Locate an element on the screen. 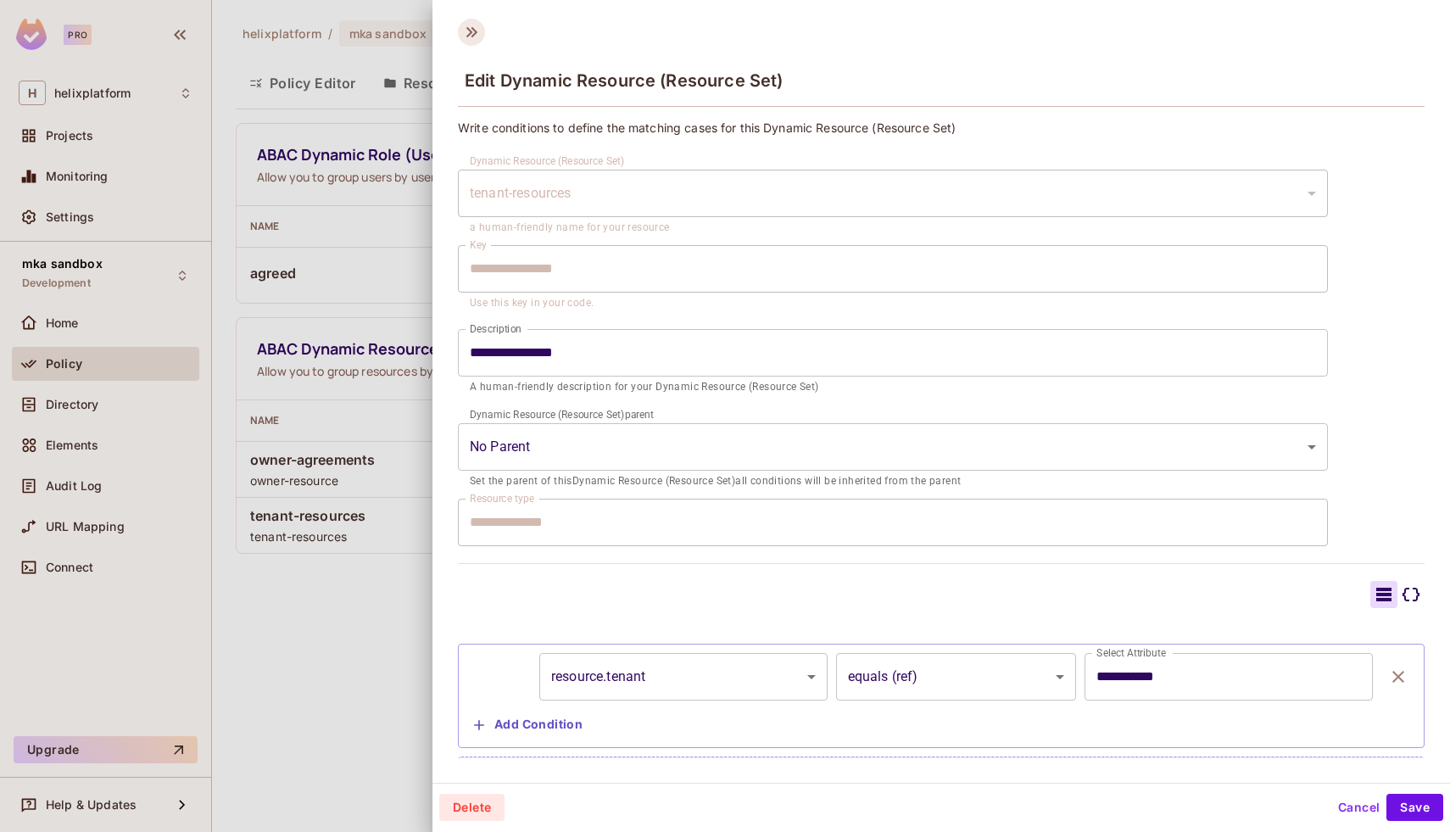 The width and height of the screenshot is (1450, 832). button: Add Condition is located at coordinates (528, 725).